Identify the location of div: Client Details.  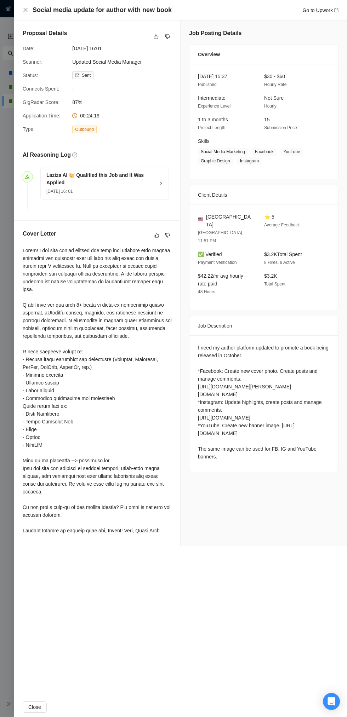
(264, 195).